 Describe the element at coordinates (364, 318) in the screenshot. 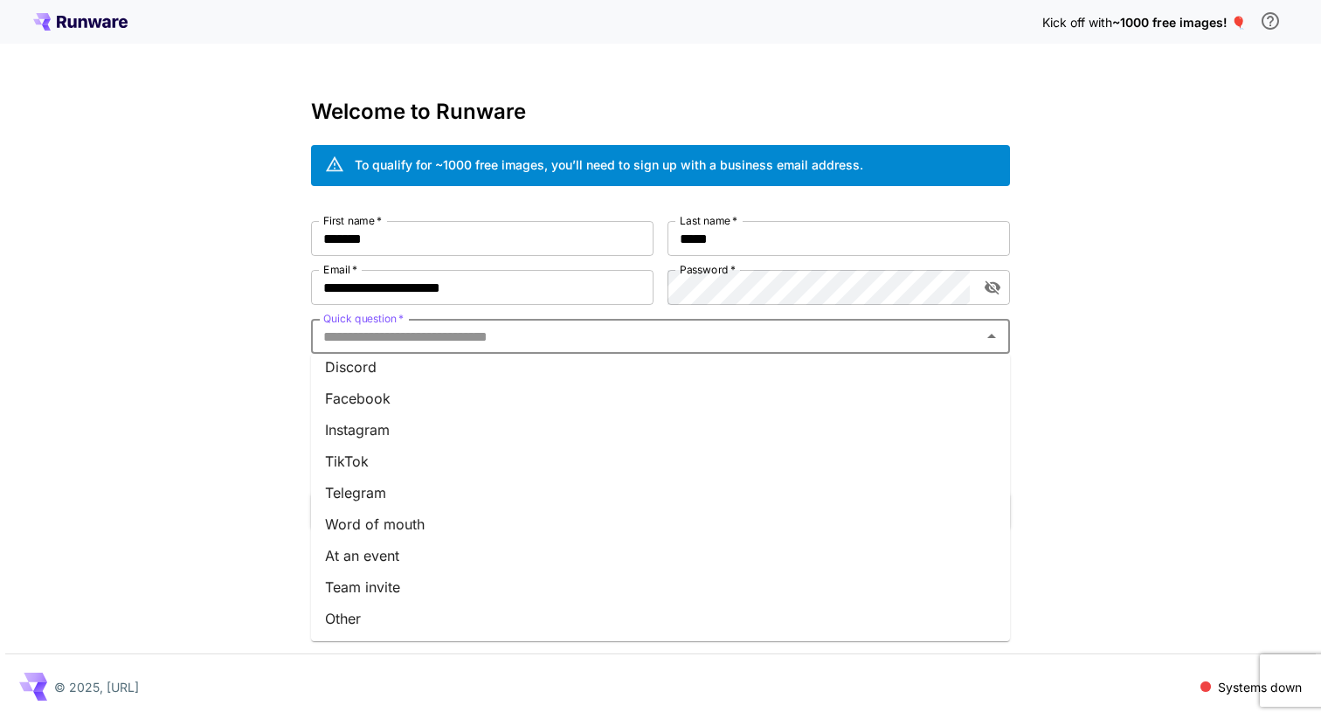

I see `label: Quick question` at that location.